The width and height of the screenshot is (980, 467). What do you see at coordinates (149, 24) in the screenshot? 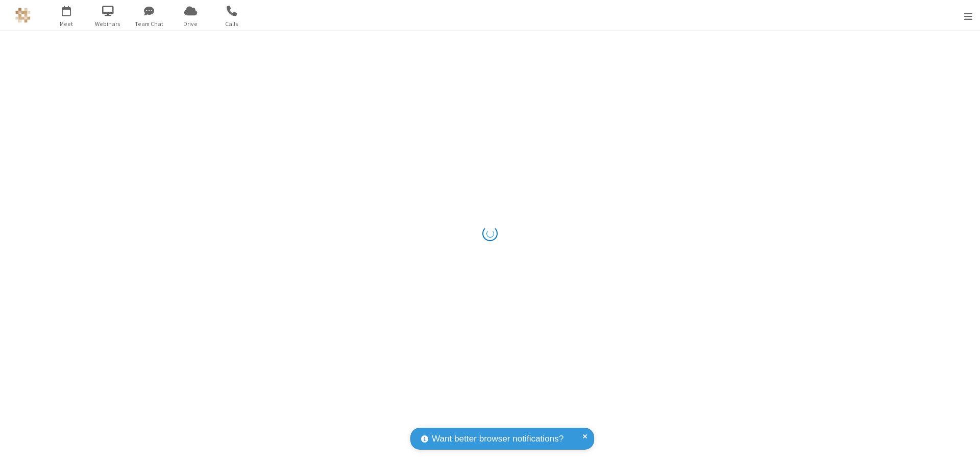
I see `span: Team Chat` at bounding box center [149, 24].